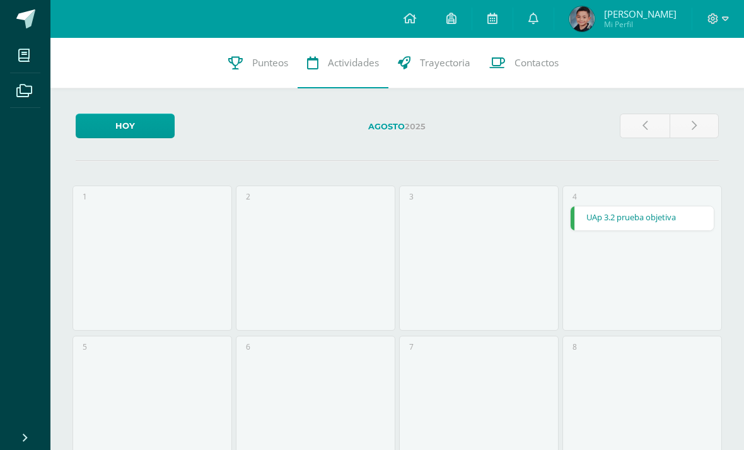 Image resolution: width=744 pixels, height=450 pixels. Describe the element at coordinates (642, 218) in the screenshot. I see `a: UAp 3.2 prueba objetiva` at that location.